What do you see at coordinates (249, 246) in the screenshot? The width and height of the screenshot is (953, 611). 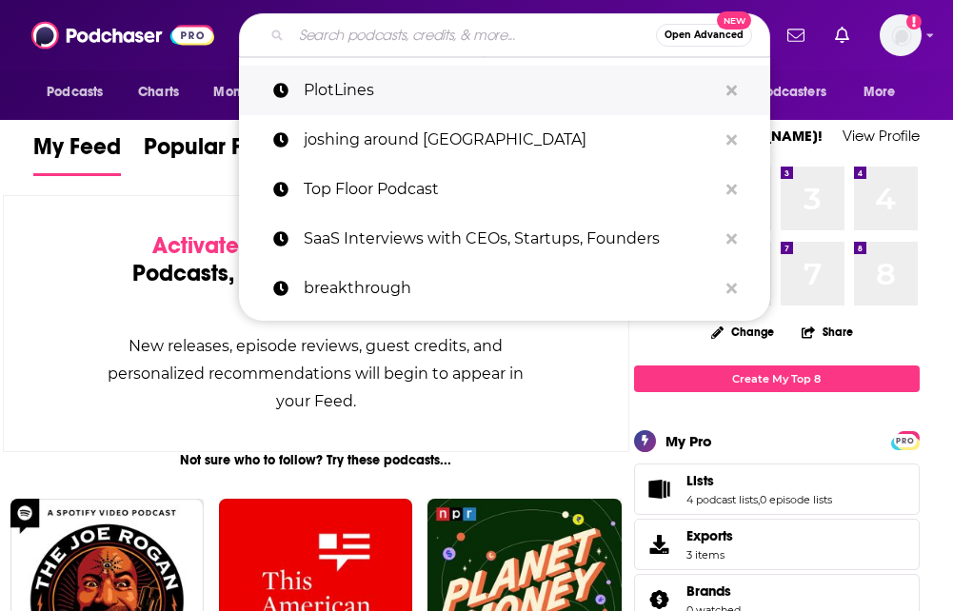 I see `span: Activate your Feed` at bounding box center [249, 246].